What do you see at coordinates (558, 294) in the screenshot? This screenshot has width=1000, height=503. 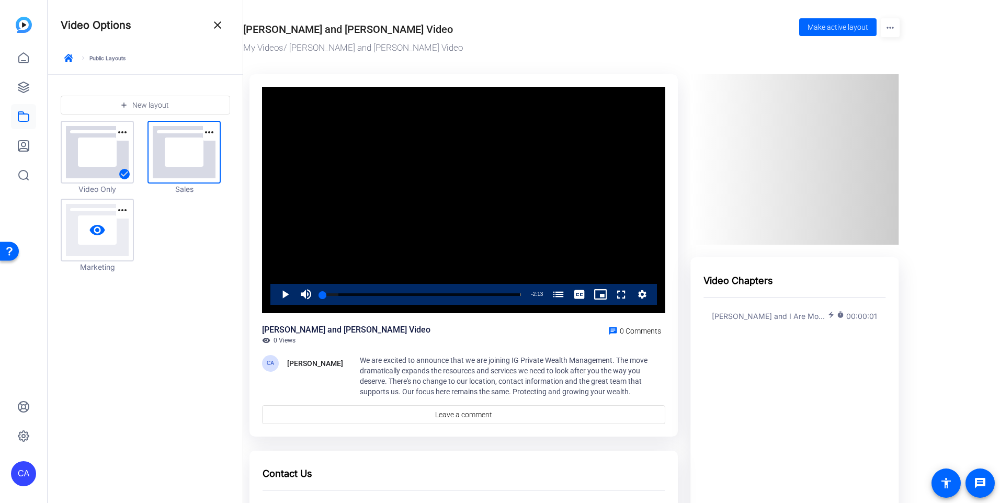 I see `button: Chapters` at bounding box center [558, 294].